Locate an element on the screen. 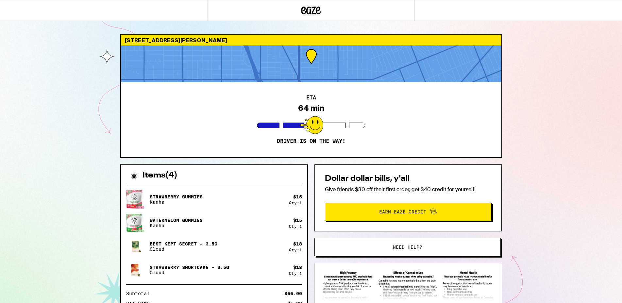 This screenshot has width=622, height=303. button: Earn Eaze Credit is located at coordinates (408, 212).